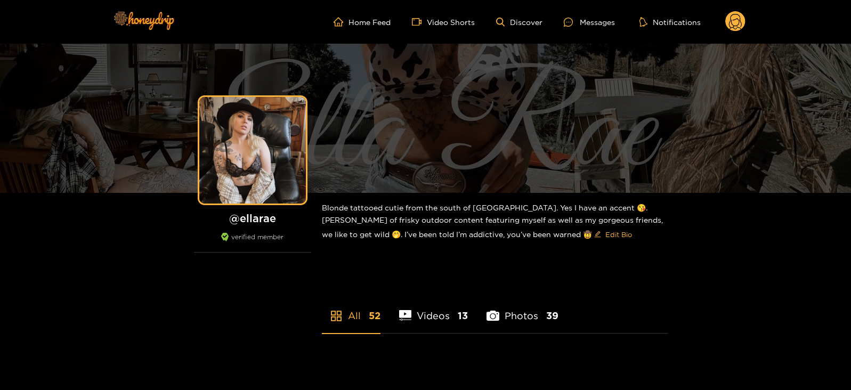 This screenshot has width=851, height=390. What do you see at coordinates (252, 218) in the screenshot?
I see `h1: @ ellarae` at bounding box center [252, 218].